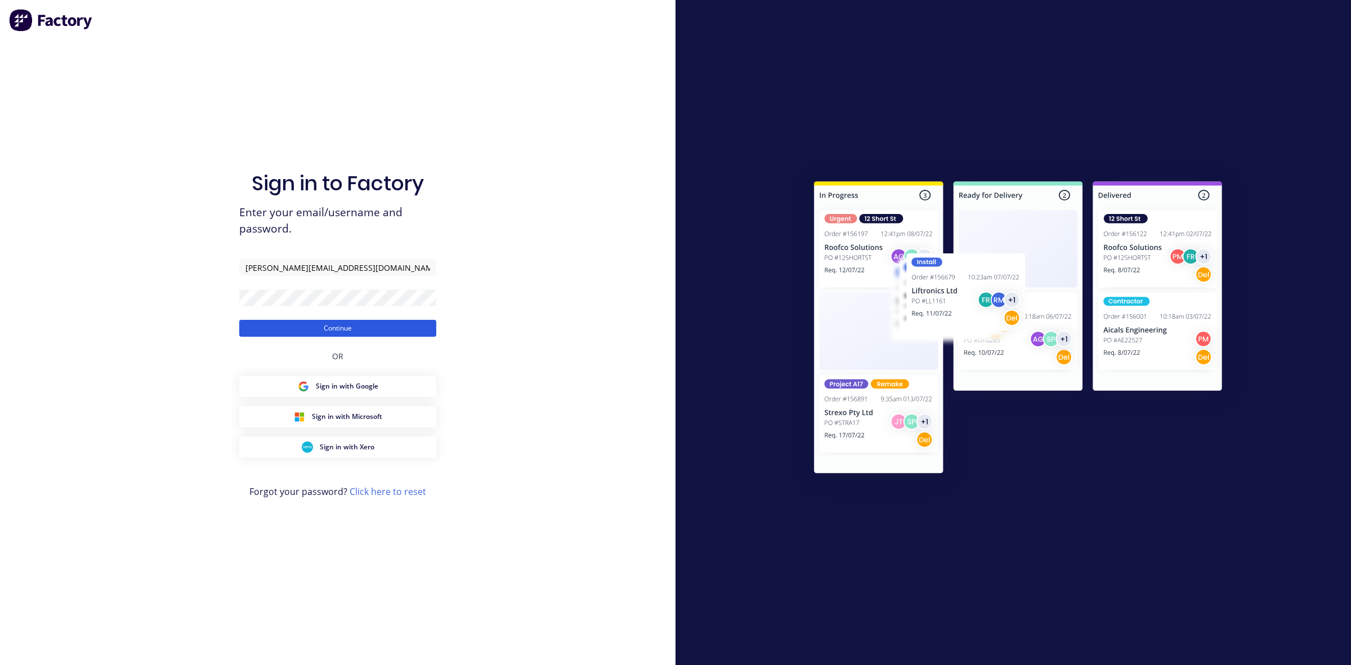  What do you see at coordinates (338, 417) in the screenshot?
I see `button: Microsoft Sign inSign in with Microsoft` at bounding box center [338, 417].